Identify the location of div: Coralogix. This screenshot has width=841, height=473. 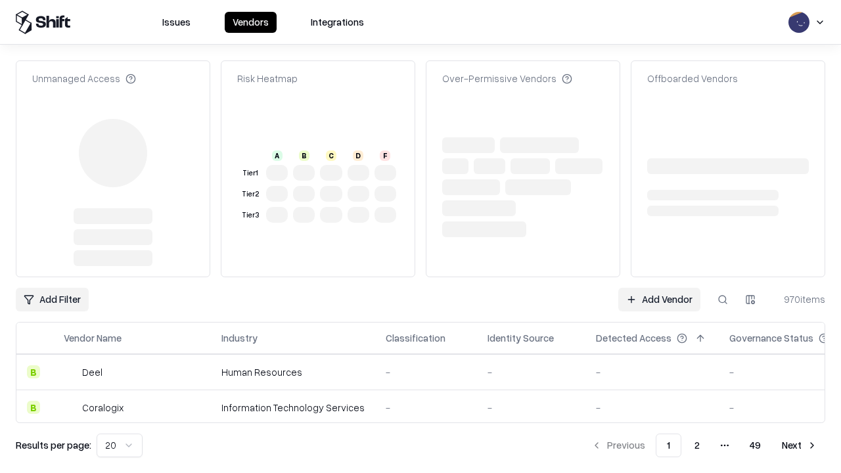
(103, 407).